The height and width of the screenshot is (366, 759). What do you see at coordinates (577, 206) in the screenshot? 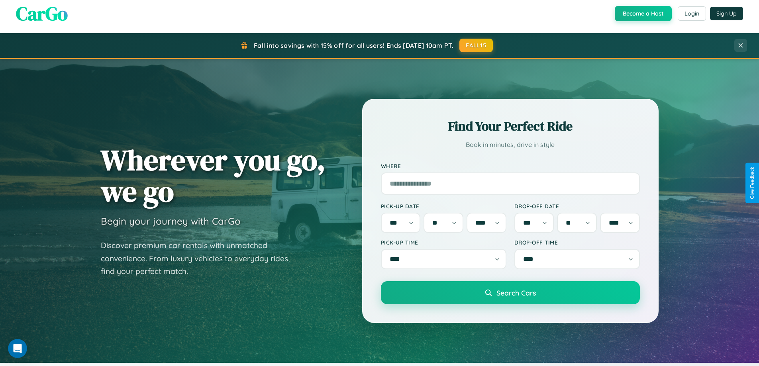
I see `label: Drop-off Date` at bounding box center [577, 206].